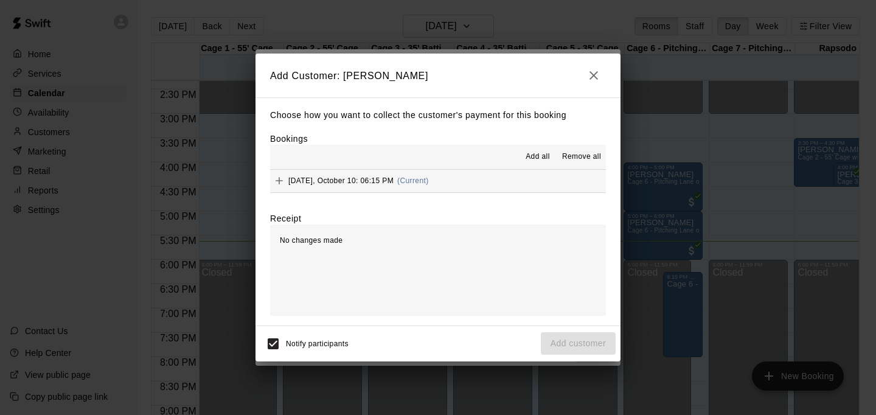 This screenshot has height=415, width=876. Describe the element at coordinates (285, 218) in the screenshot. I see `label: Receipt` at that location.